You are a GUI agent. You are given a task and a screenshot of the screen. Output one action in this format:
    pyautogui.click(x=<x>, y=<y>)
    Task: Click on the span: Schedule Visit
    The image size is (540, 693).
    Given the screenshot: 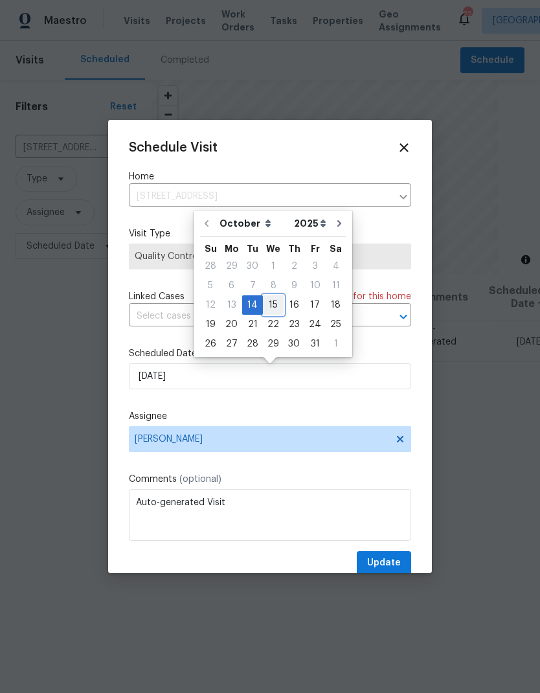 What is the action you would take?
    pyautogui.click(x=173, y=148)
    